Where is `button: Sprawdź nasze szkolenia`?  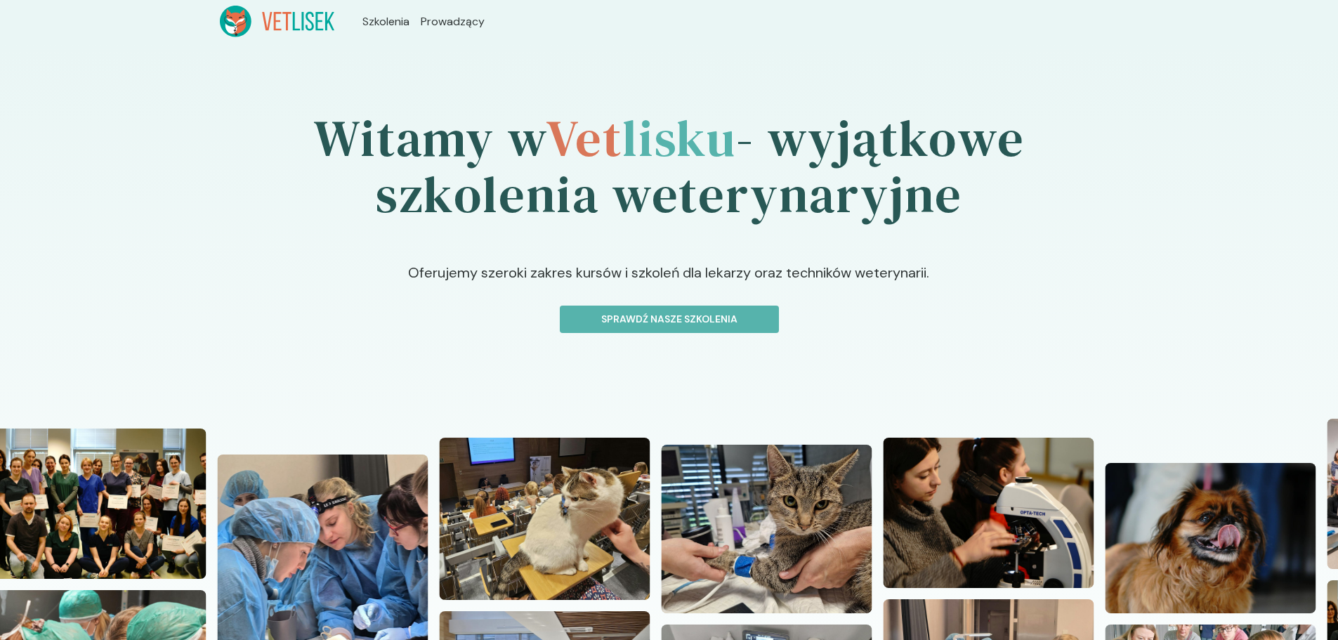 button: Sprawdź nasze szkolenia is located at coordinates (669, 319).